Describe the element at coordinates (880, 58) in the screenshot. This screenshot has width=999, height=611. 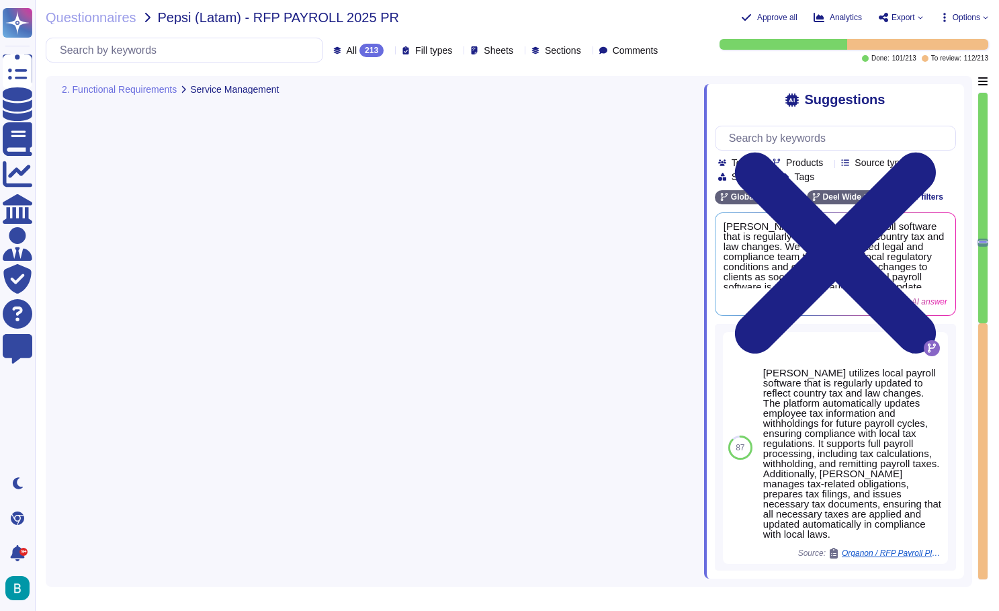
I see `span: Done:` at that location.